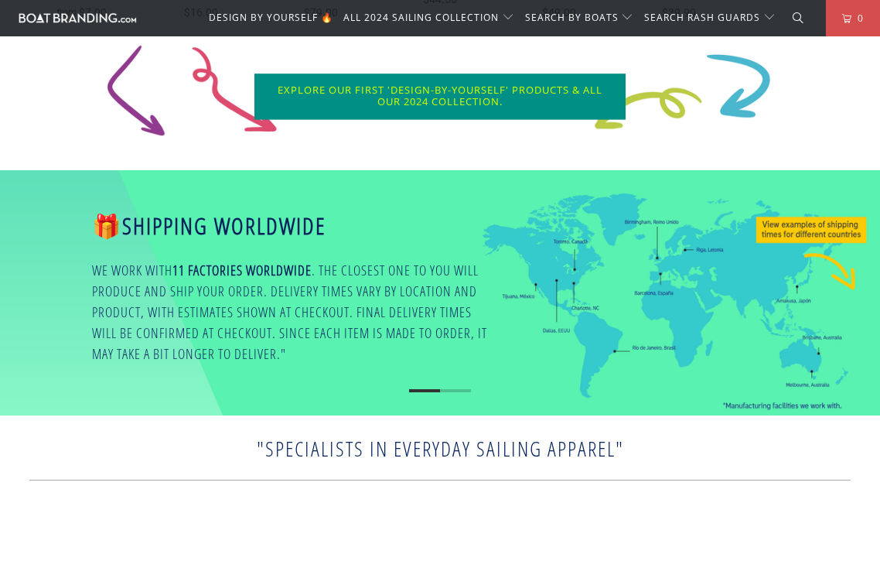 The image size is (880, 561). Describe the element at coordinates (77, 17) in the screenshot. I see `img: Boatbranding` at that location.